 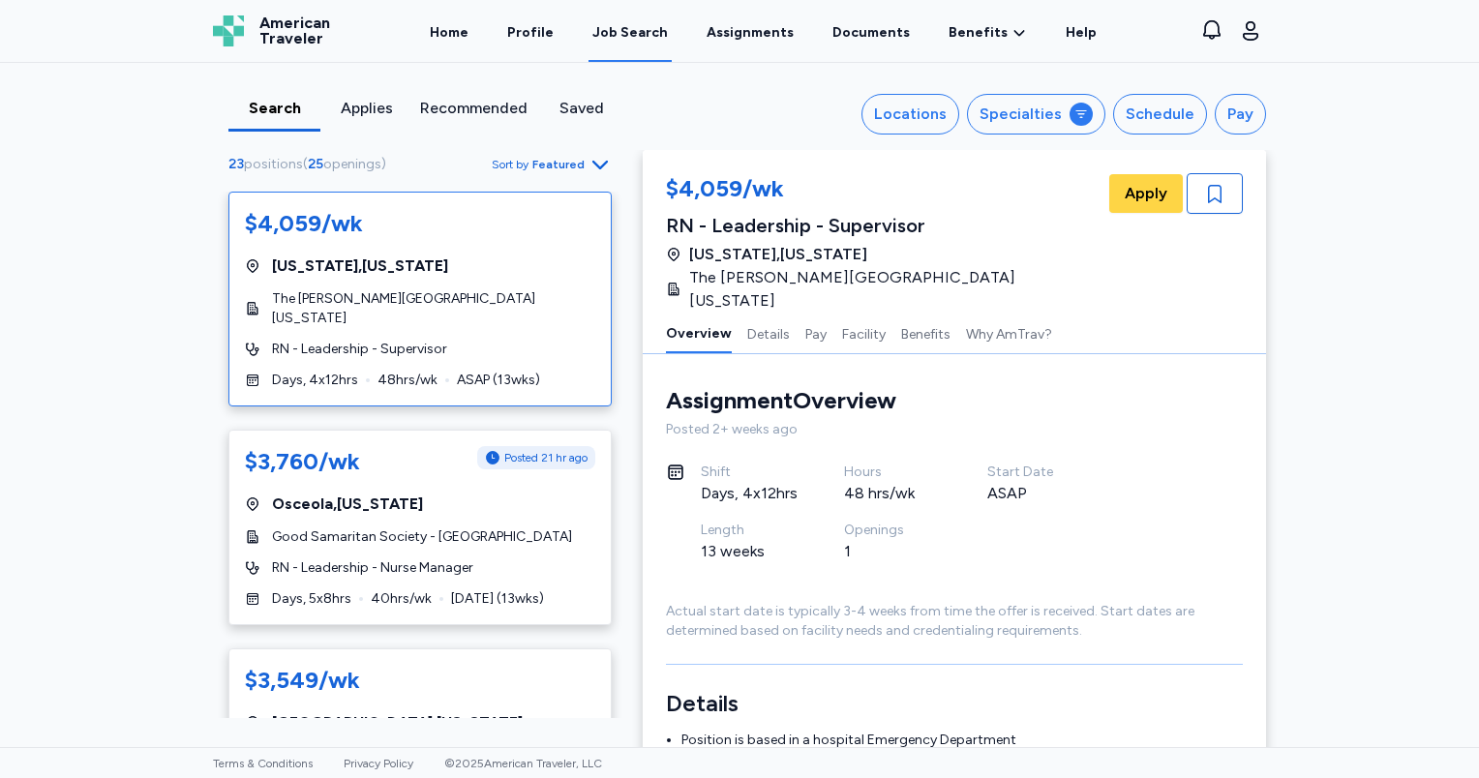 I want to click on div: Job Search, so click(x=630, y=33).